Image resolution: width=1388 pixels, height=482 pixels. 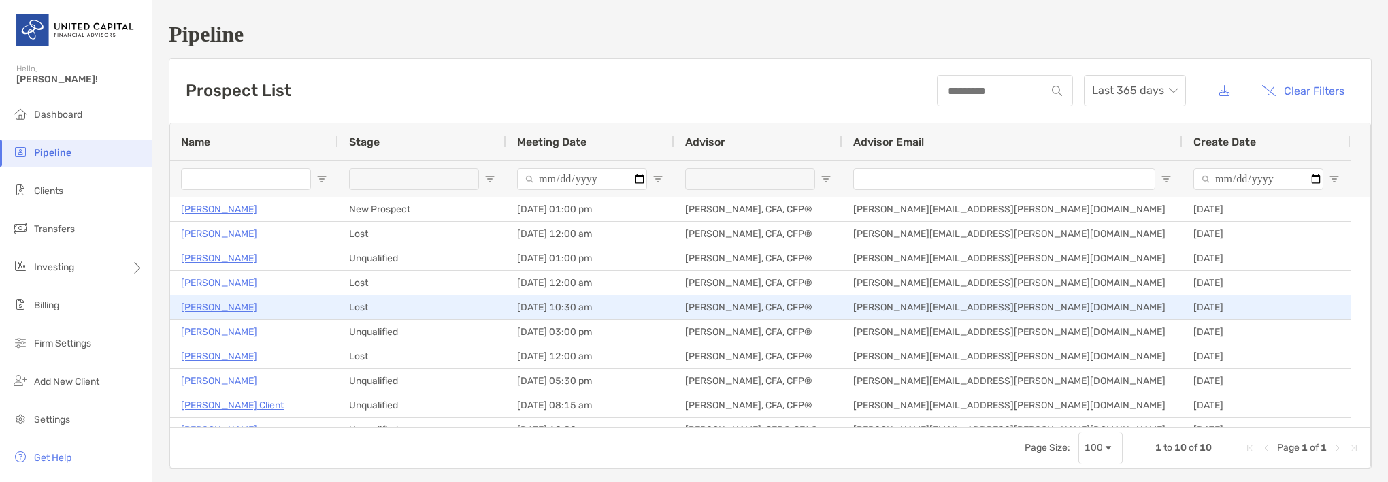 What do you see at coordinates (1354, 448) in the screenshot?
I see `div: Last Page` at bounding box center [1354, 448].